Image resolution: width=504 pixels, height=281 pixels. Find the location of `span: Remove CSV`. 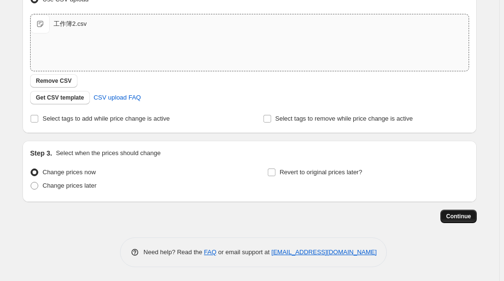

span: Remove CSV is located at coordinates (54, 81).